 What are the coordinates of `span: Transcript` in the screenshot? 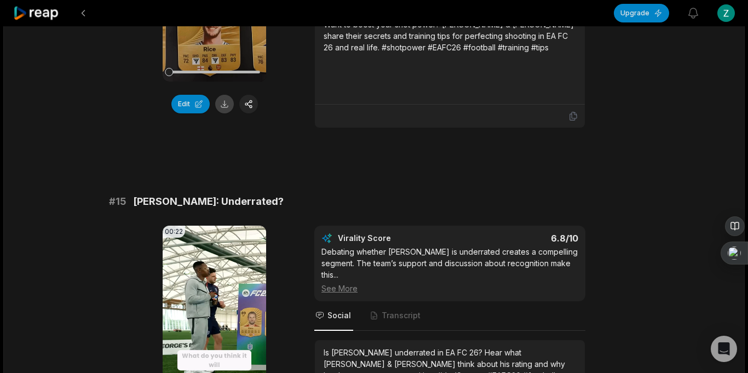 It's located at (401, 316).